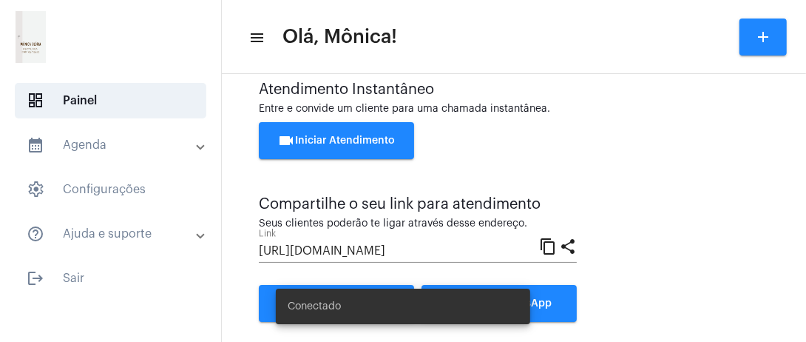 Image resolution: width=806 pixels, height=342 pixels. I want to click on div: Entre e convide um cliente para uma chamada instantânea., so click(514, 109).